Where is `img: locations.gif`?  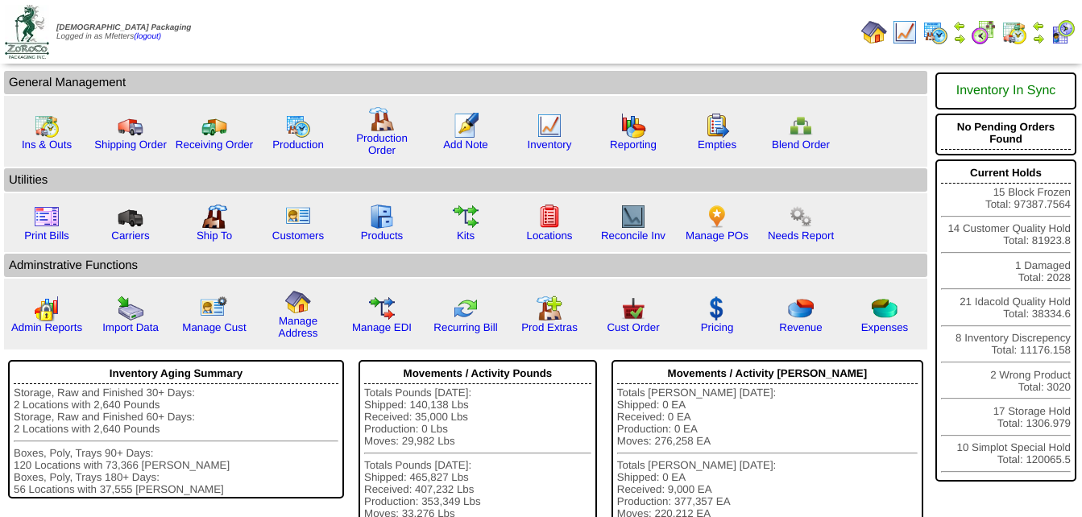 img: locations.gif is located at coordinates (549, 217).